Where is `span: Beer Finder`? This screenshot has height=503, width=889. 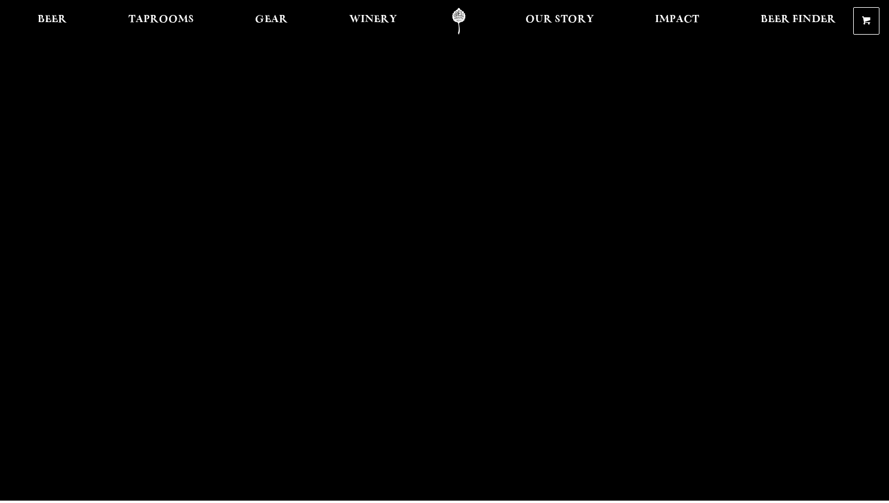 span: Beer Finder is located at coordinates (798, 20).